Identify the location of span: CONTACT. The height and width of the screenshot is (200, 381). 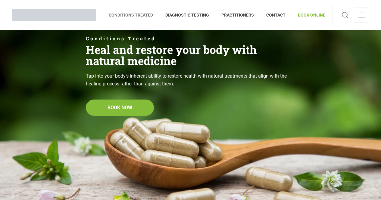
(276, 15).